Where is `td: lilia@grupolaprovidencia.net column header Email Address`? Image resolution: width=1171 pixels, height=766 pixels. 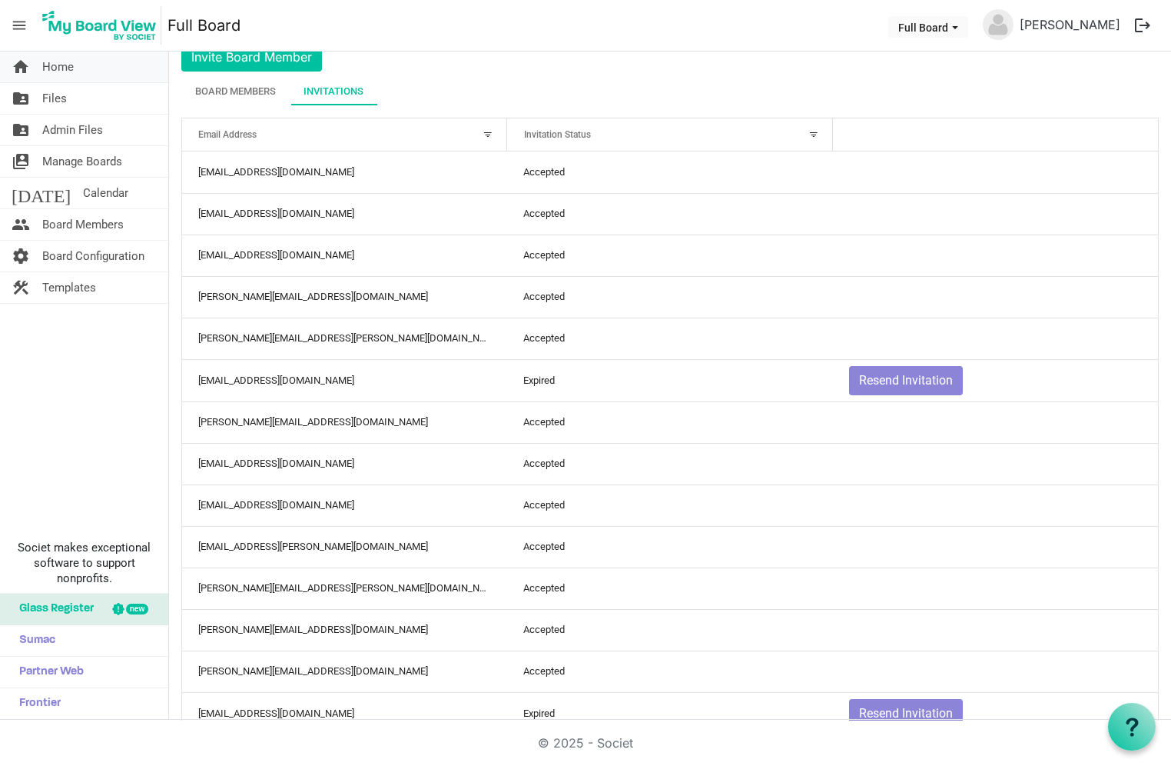
td: lilia@grupolaprovidencia.net column header Email Address is located at coordinates (344, 671).